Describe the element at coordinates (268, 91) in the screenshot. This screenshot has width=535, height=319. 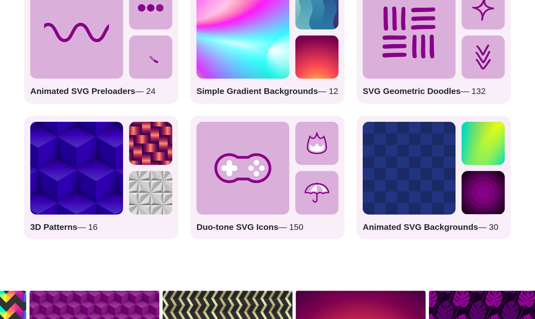
I see `p: — 12` at that location.